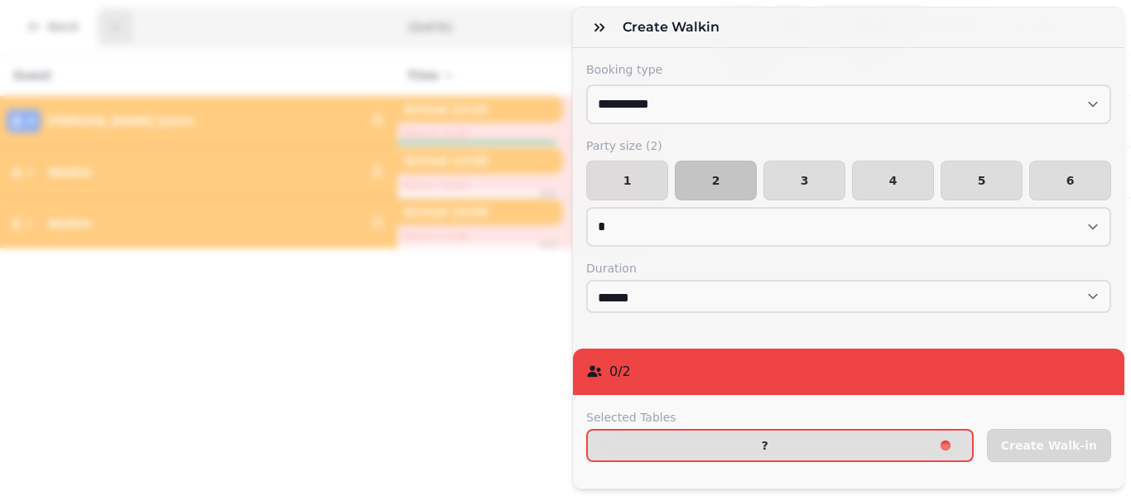  I want to click on span: 4, so click(893, 180).